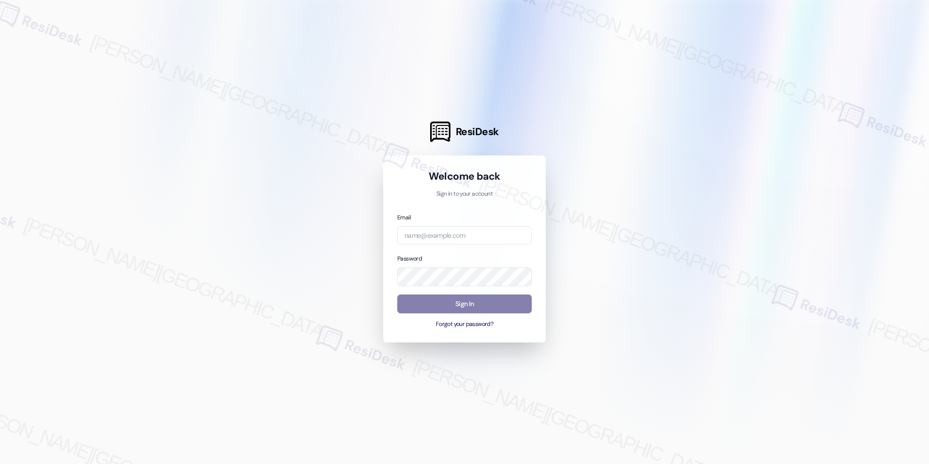 The image size is (929, 464). I want to click on p: Sign in to your account, so click(465, 194).